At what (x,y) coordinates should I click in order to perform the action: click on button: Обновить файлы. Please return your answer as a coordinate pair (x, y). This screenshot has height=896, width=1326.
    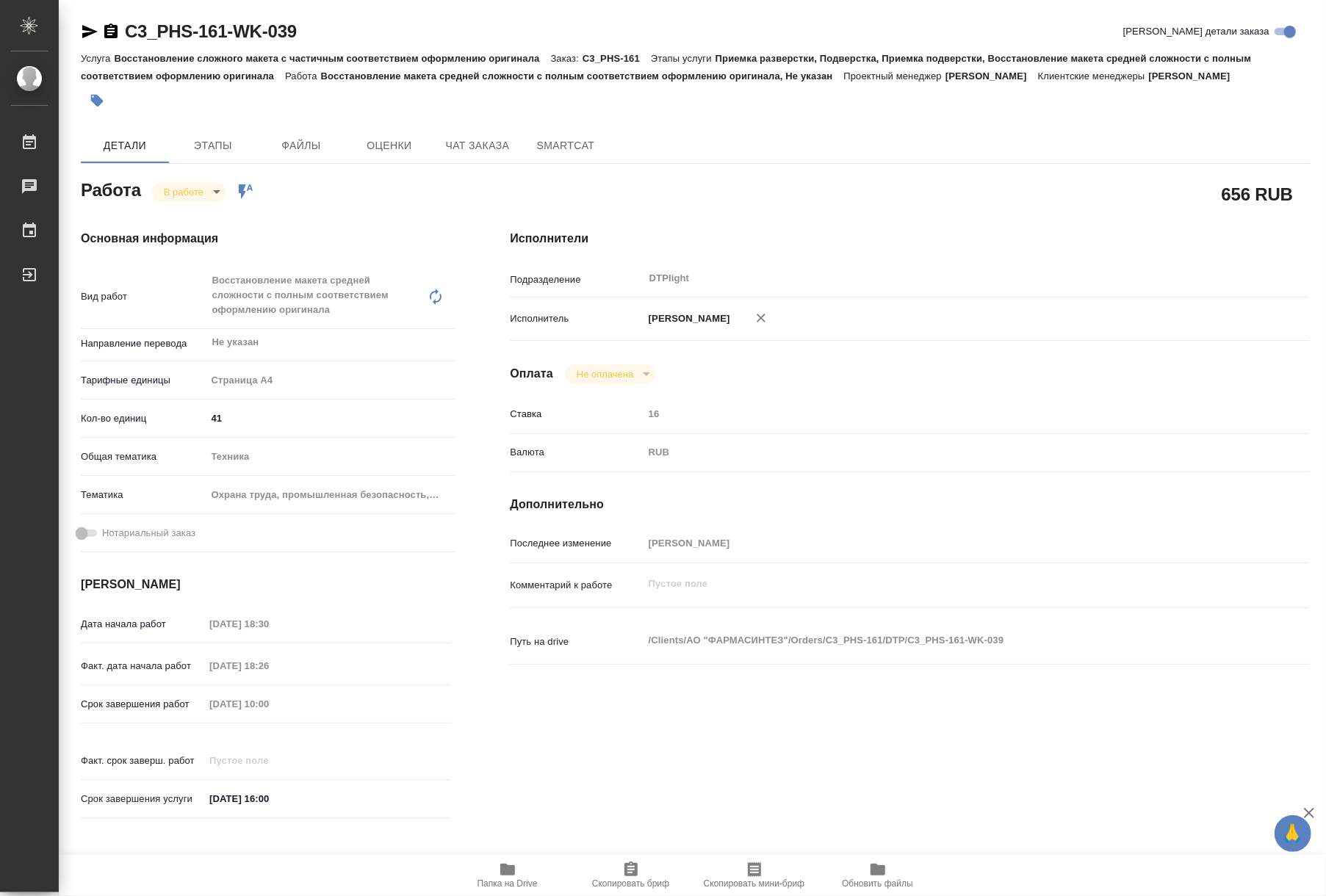
    Looking at the image, I should click on (877, 875).